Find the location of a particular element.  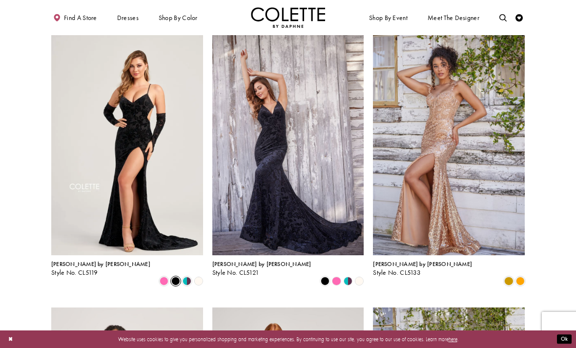

button: Submit Dialog is located at coordinates (564, 339).